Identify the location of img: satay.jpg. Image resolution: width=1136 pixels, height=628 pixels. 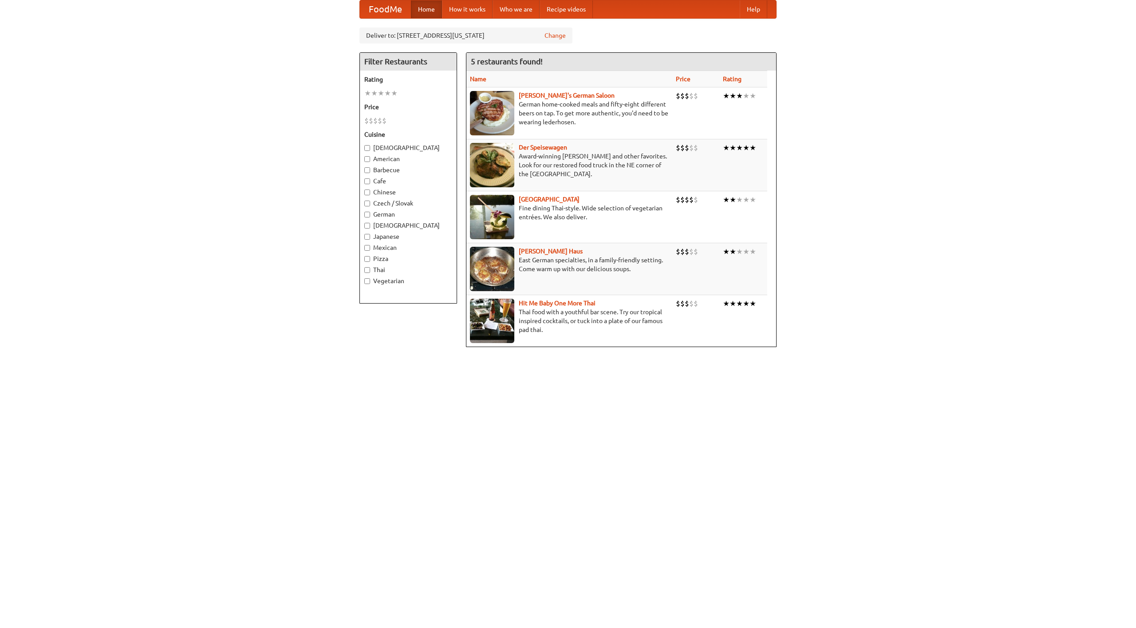
(492, 217).